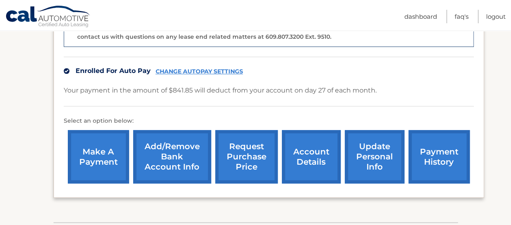 Image resolution: width=511 pixels, height=225 pixels. I want to click on span: Enrolled For Auto Pay, so click(113, 71).